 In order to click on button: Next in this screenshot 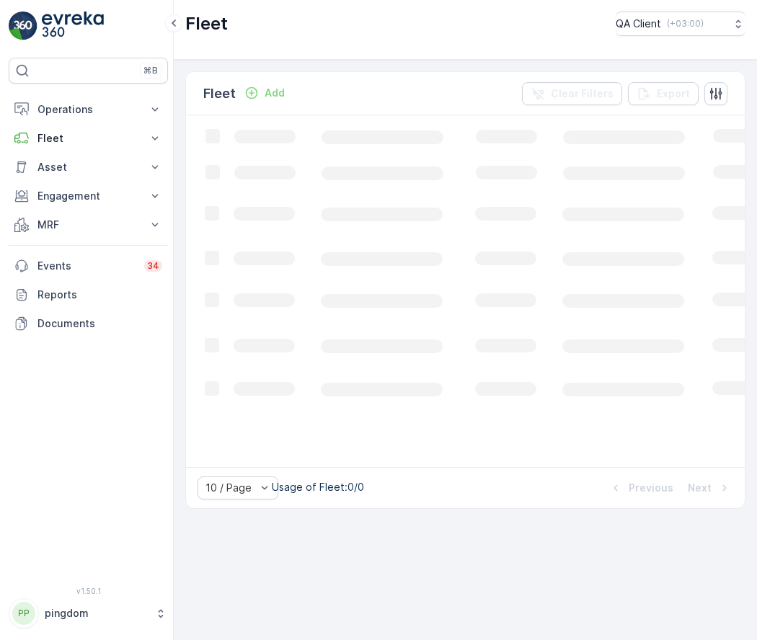, I will do `click(709, 488)`.